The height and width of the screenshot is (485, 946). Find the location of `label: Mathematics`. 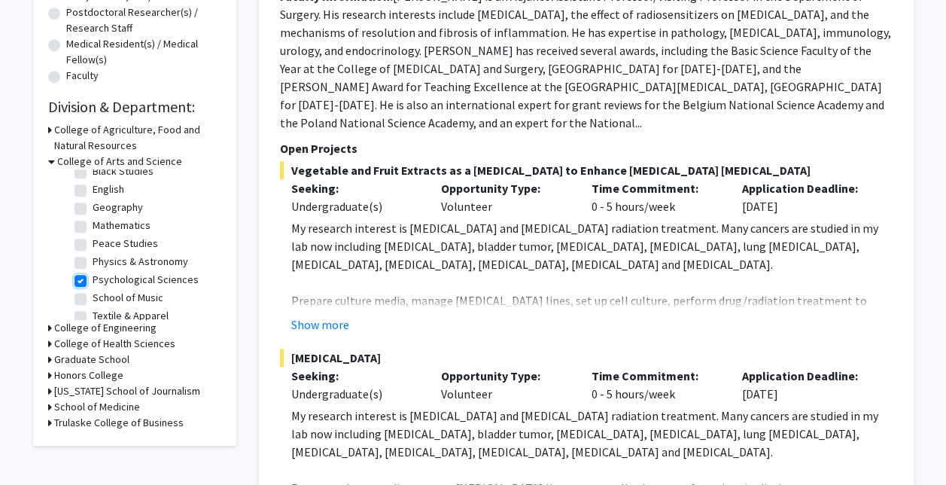

label: Mathematics is located at coordinates (121, 225).